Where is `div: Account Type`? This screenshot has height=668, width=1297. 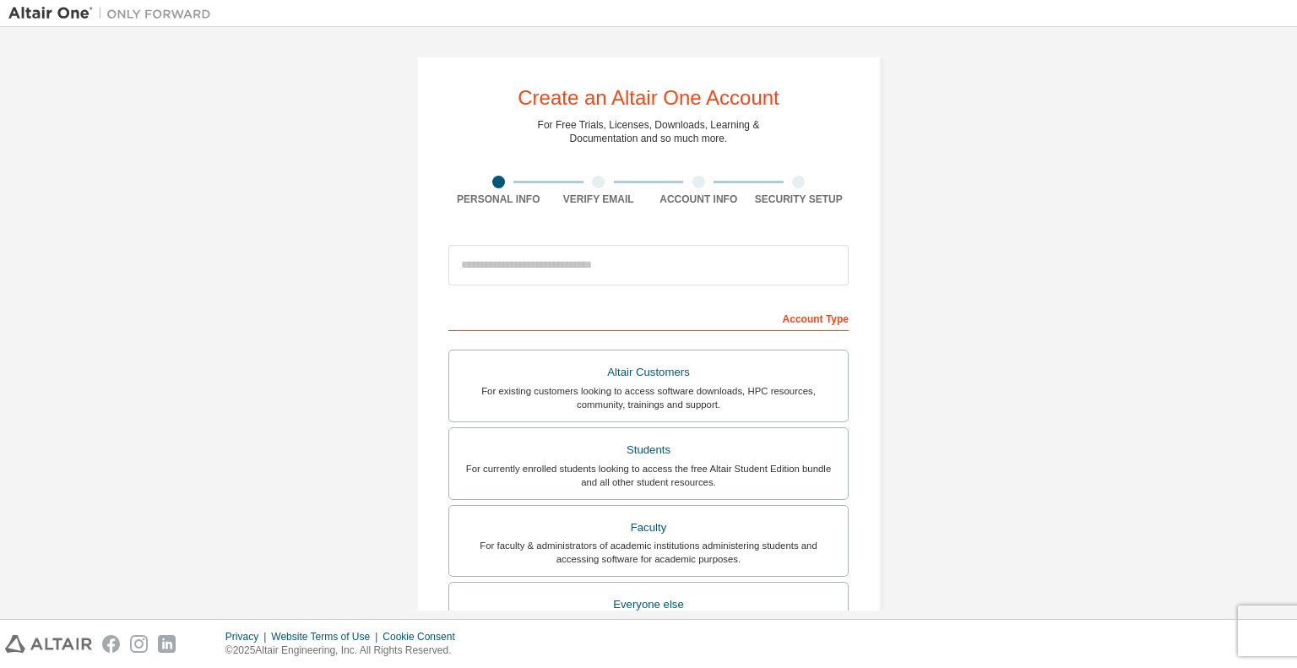 div: Account Type is located at coordinates (648, 317).